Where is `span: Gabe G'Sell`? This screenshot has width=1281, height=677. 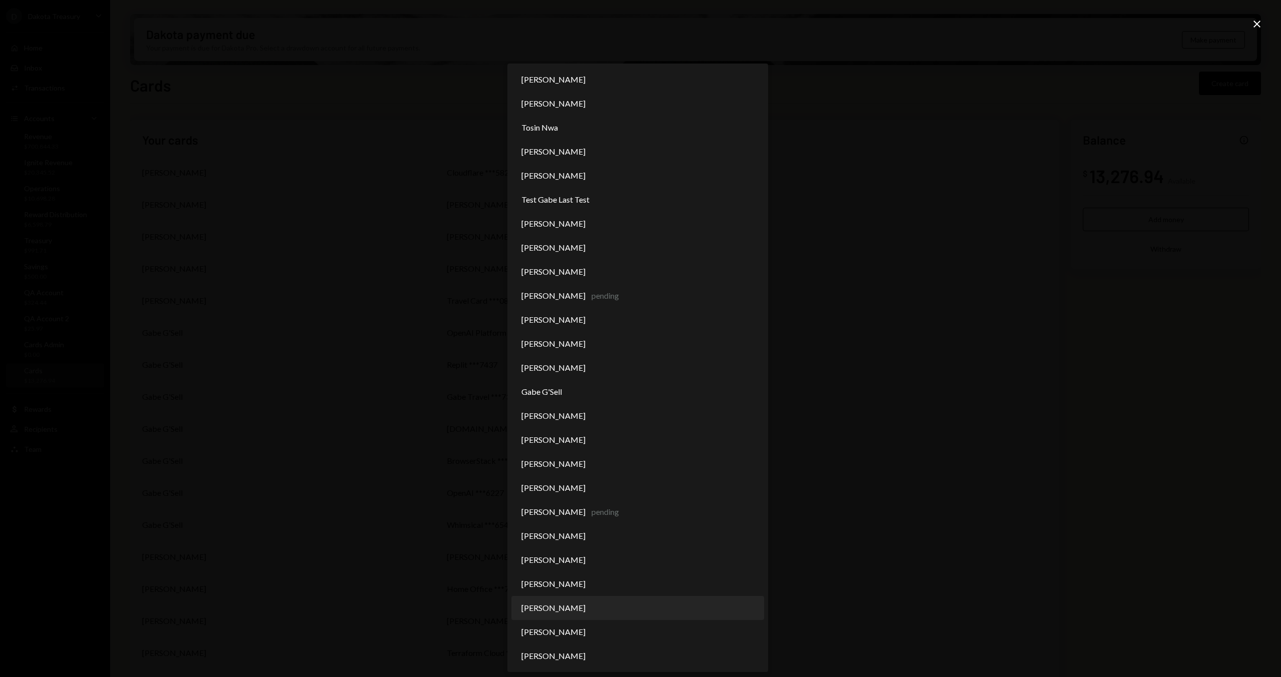 span: Gabe G'Sell is located at coordinates (541, 392).